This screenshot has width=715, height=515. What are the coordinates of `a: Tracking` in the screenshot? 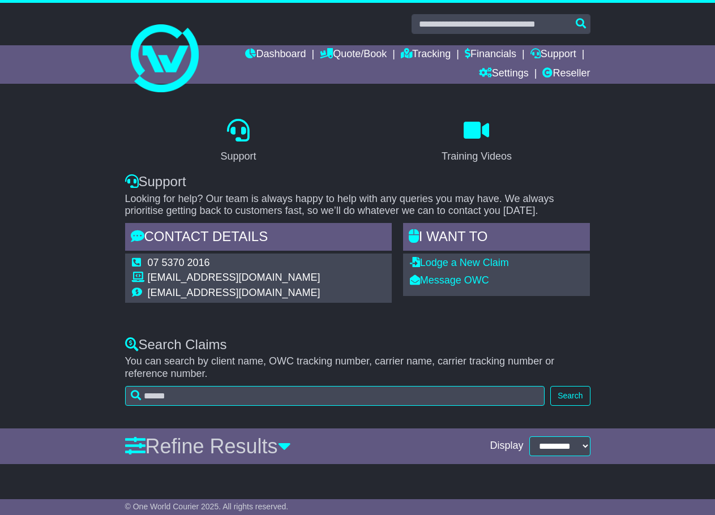 It's located at (425, 55).